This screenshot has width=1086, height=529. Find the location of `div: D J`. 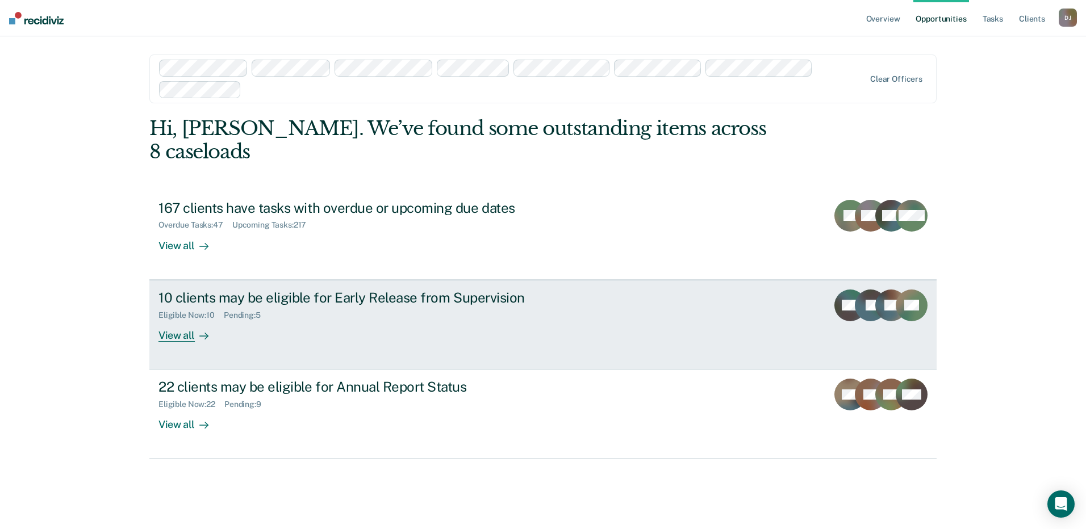

div: D J is located at coordinates (1068, 18).